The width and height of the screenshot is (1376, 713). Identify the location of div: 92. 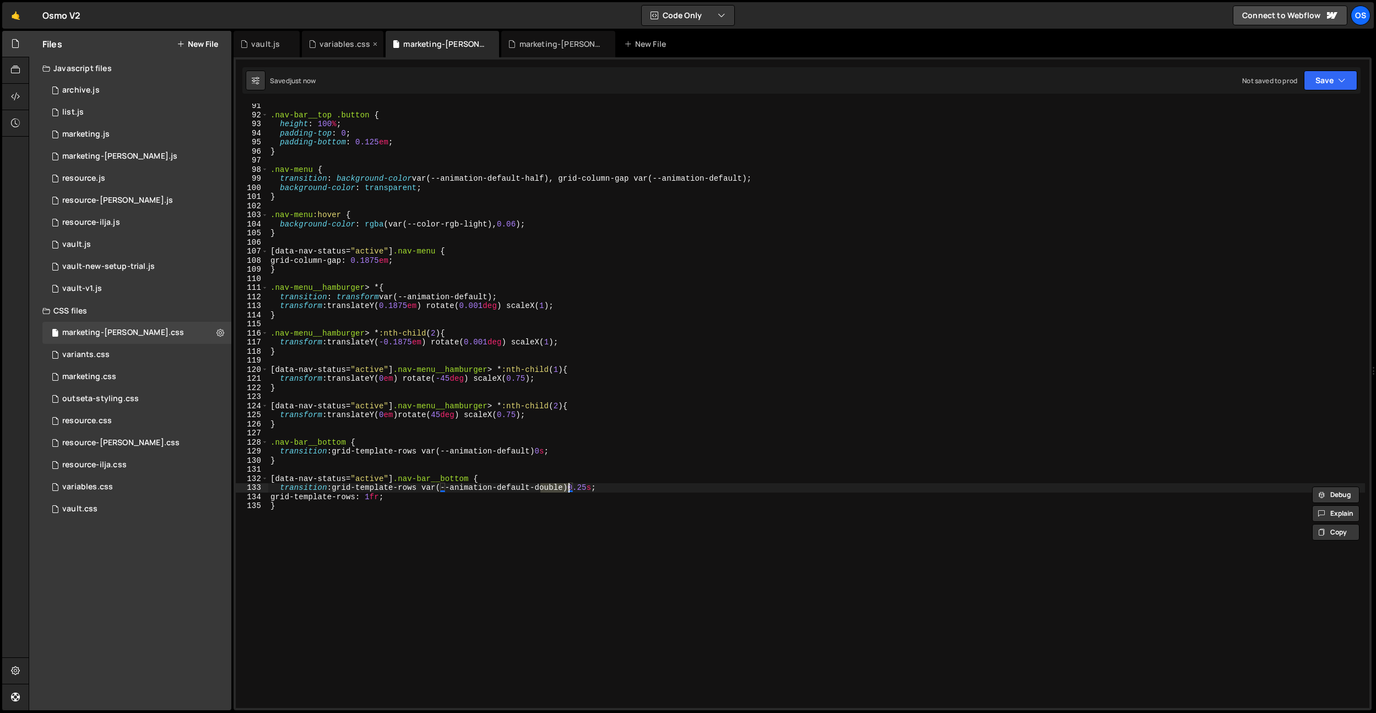
(252, 115).